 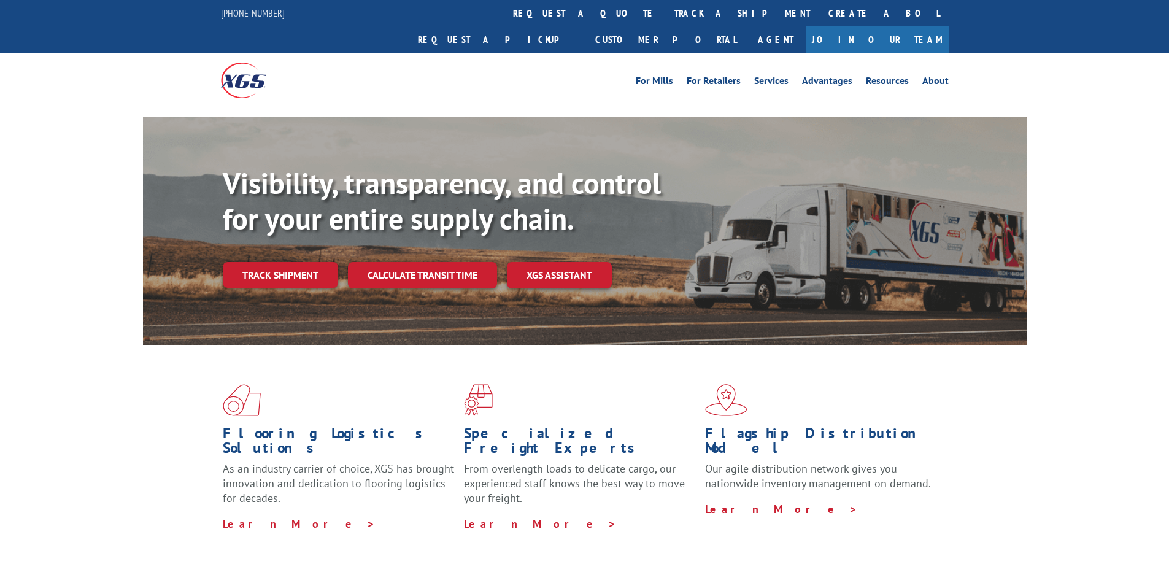 What do you see at coordinates (827, 83) in the screenshot?
I see `a: Advantages` at bounding box center [827, 83].